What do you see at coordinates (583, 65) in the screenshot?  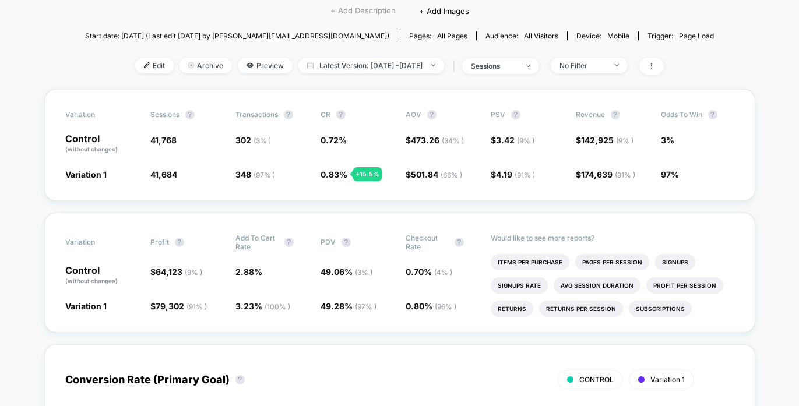 I see `div: No Filter` at bounding box center [583, 65].